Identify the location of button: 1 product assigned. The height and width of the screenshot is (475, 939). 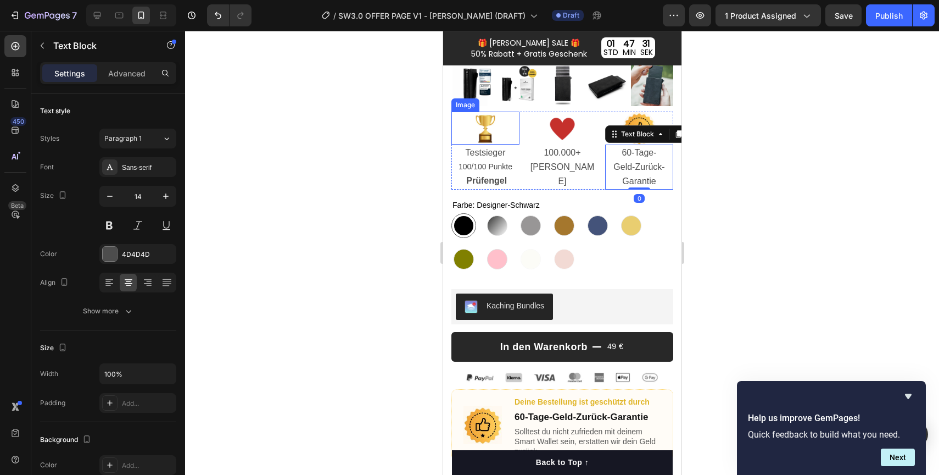
(768, 15).